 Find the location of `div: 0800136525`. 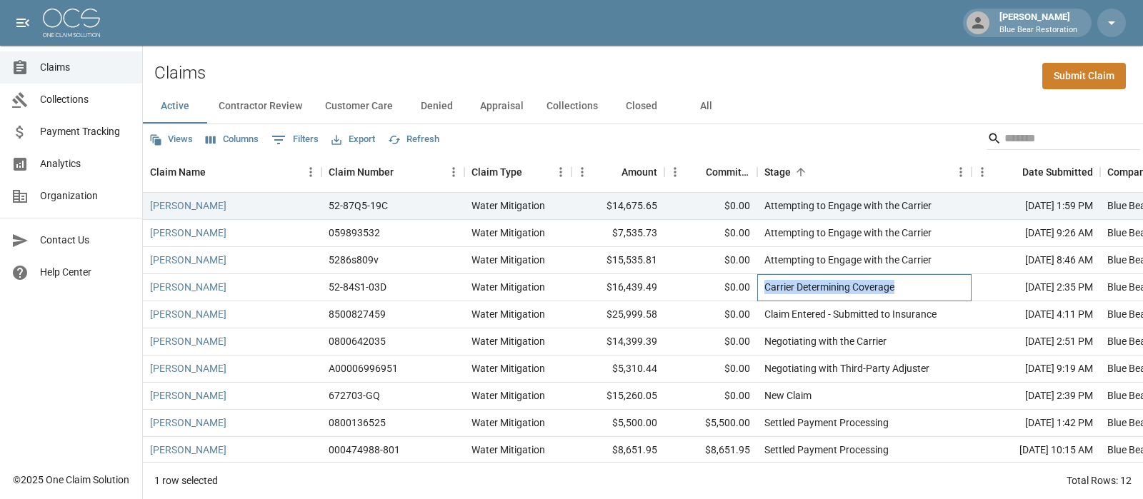

div: 0800136525 is located at coordinates (357, 423).